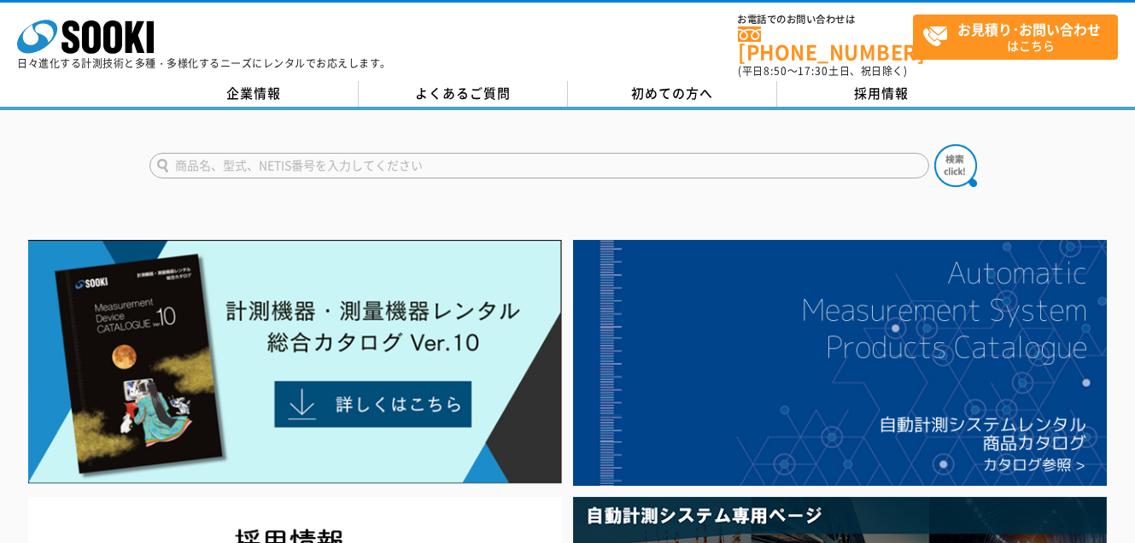  Describe the element at coordinates (1020, 37) in the screenshot. I see `span: はこちら` at that location.